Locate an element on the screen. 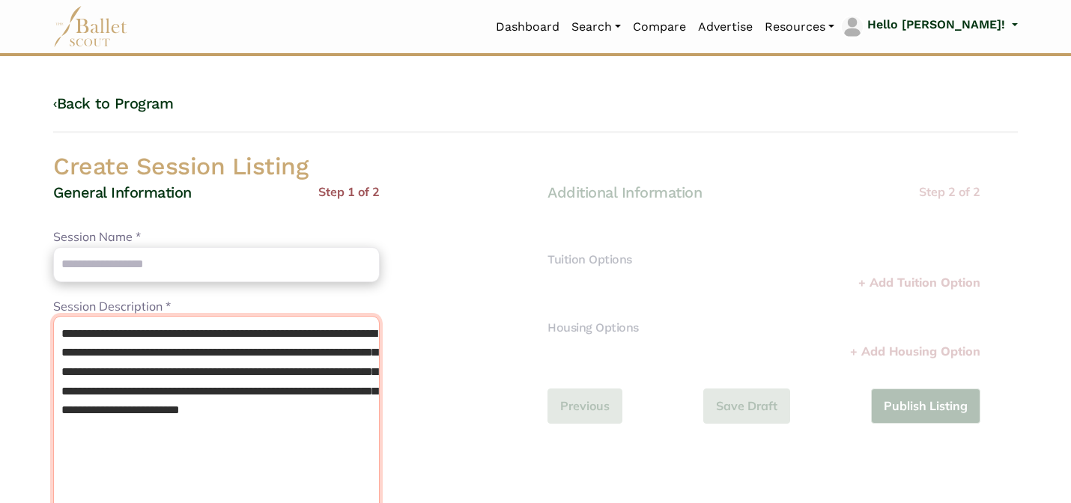  a: Search is located at coordinates (596, 27).